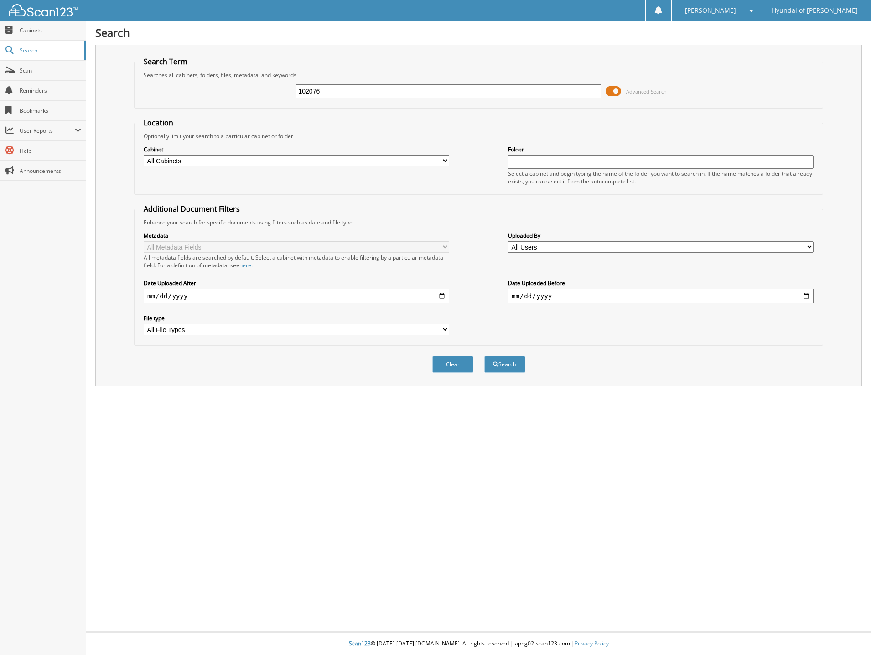  Describe the element at coordinates (360, 643) in the screenshot. I see `span: Scan123` at that location.